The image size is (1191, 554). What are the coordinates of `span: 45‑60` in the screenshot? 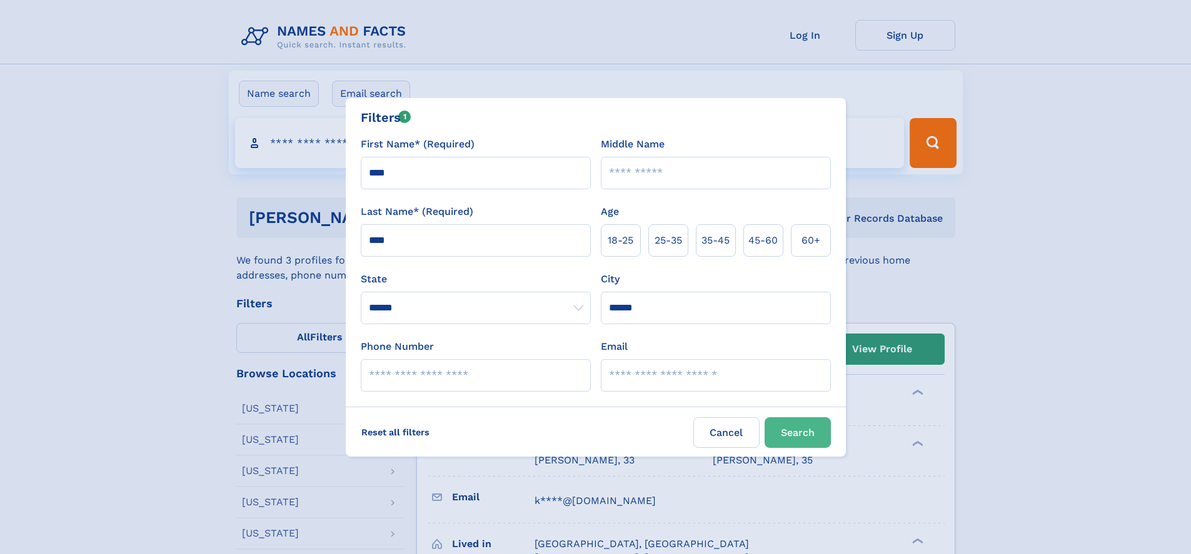 It's located at (763, 241).